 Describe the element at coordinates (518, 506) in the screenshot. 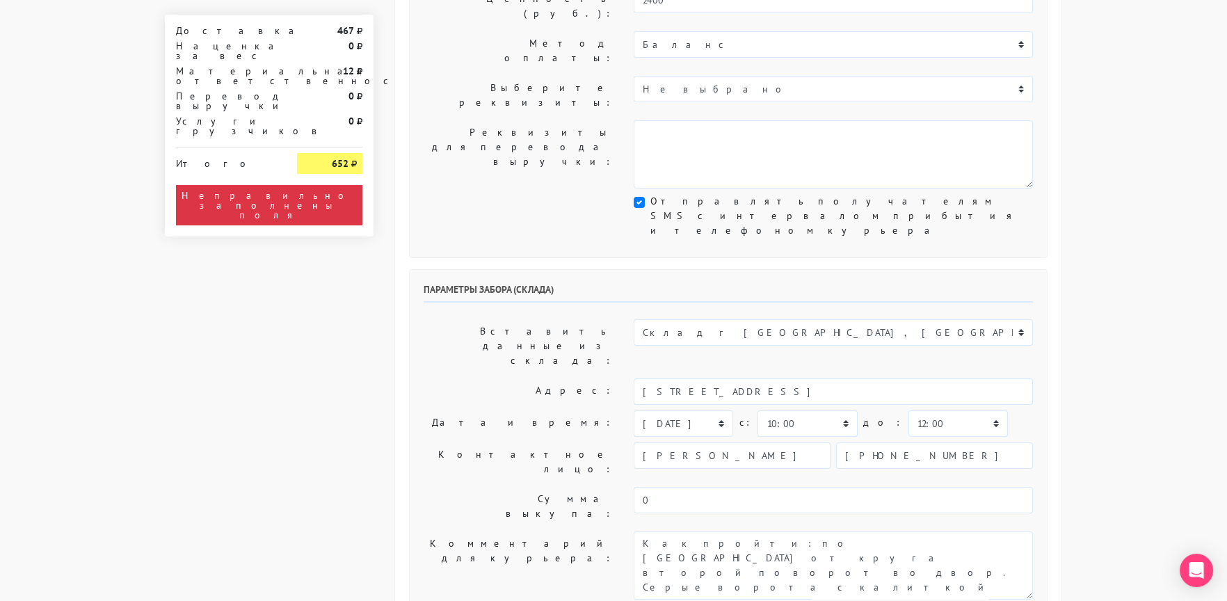

I see `label: Сумма выкупа:` at that location.